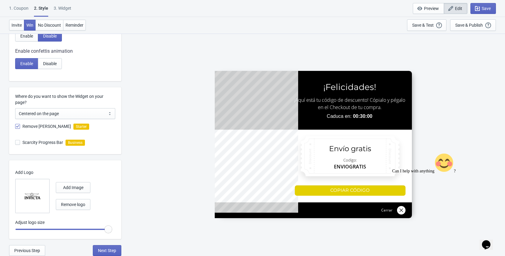 Image resolution: width=505 pixels, height=256 pixels. What do you see at coordinates (75, 143) in the screenshot?
I see `i: Business` at bounding box center [75, 143].